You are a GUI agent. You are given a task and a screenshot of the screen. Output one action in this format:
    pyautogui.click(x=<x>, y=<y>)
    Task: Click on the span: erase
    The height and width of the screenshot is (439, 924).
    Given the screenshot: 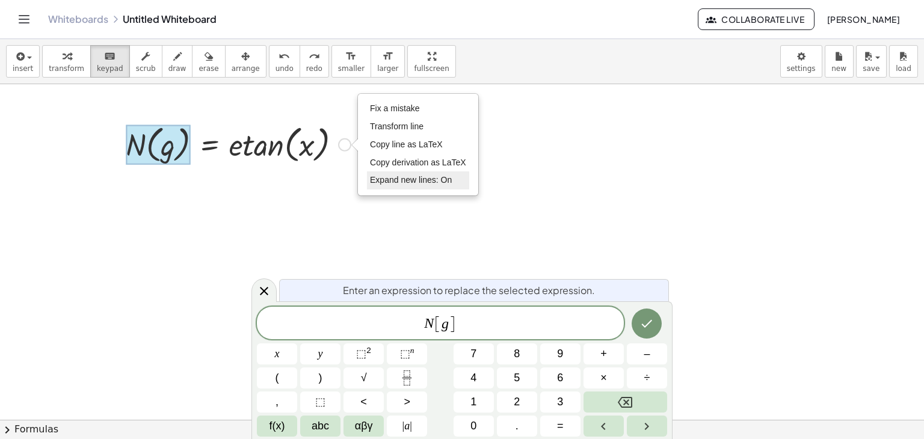 What is the action you would take?
    pyautogui.click(x=208, y=69)
    